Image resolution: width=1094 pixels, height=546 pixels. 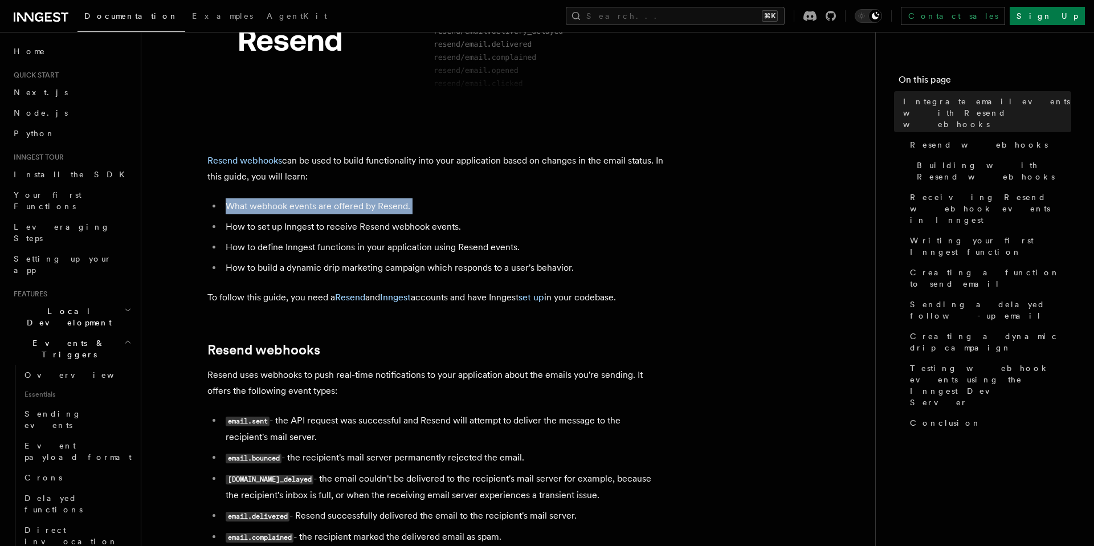 I want to click on span: Home, so click(x=30, y=51).